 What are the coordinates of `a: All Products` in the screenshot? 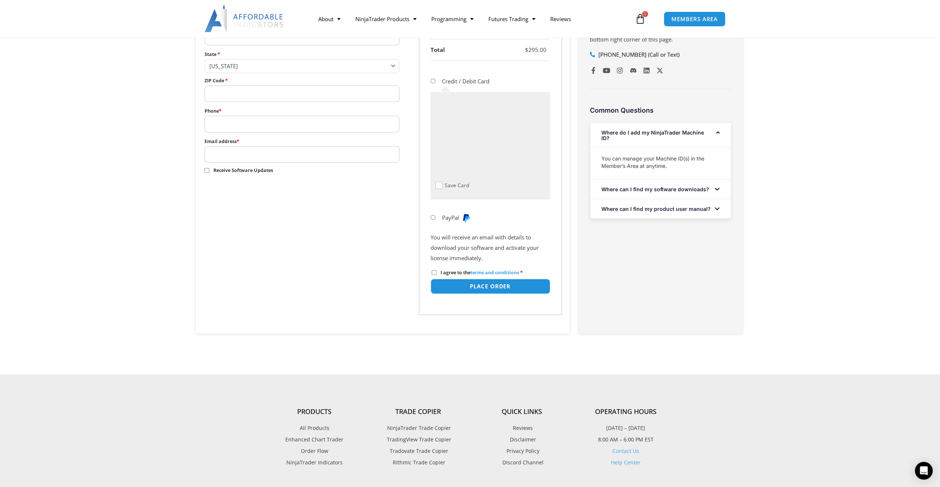 It's located at (315, 428).